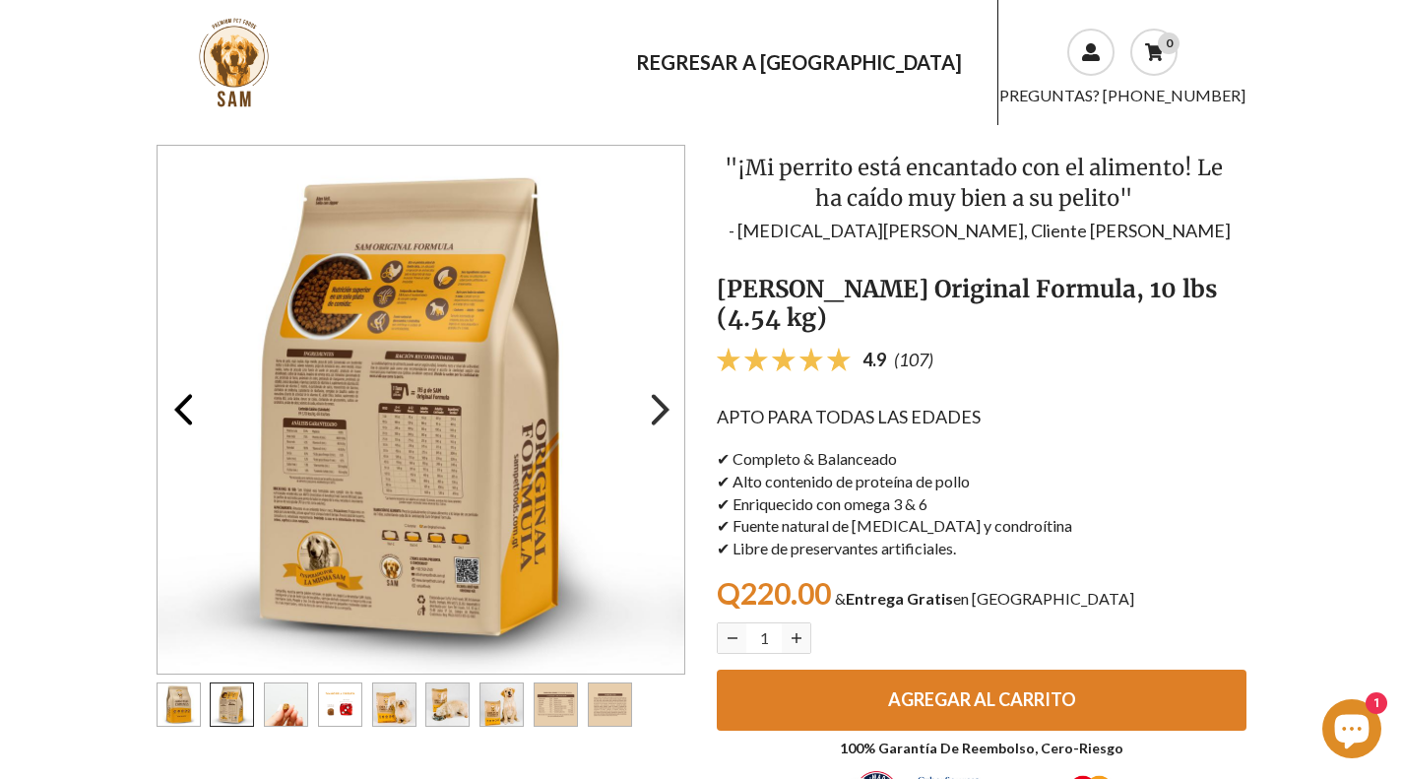  I want to click on inbox-online-store-chat: Chat de la tienda online Shopify, so click(1351, 730).